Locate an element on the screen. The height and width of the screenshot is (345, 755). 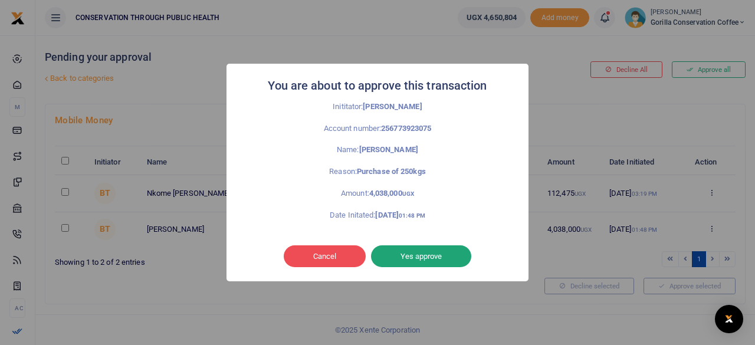
div: Open Intercom Messenger is located at coordinates (729, 319).